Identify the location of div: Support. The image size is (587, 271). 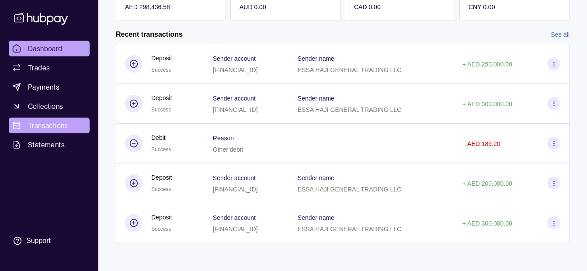
(38, 241).